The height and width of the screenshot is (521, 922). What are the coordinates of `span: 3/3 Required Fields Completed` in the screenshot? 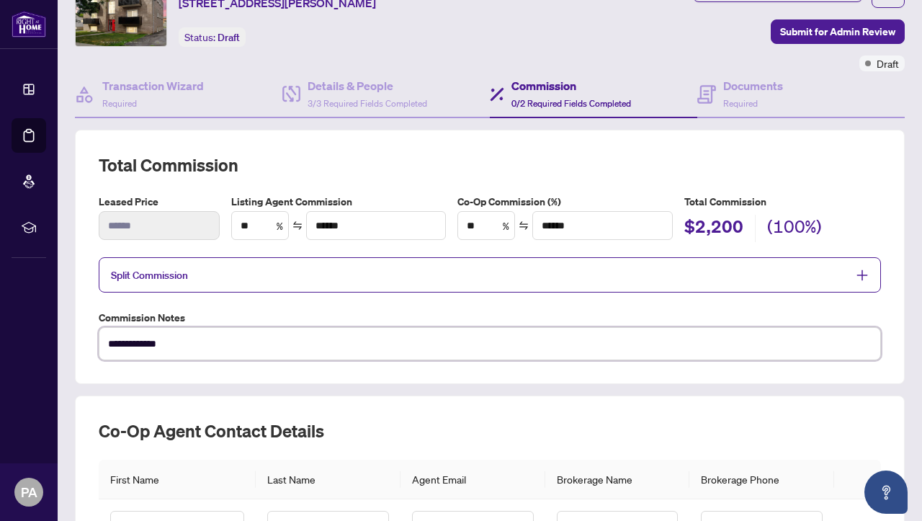 It's located at (367, 103).